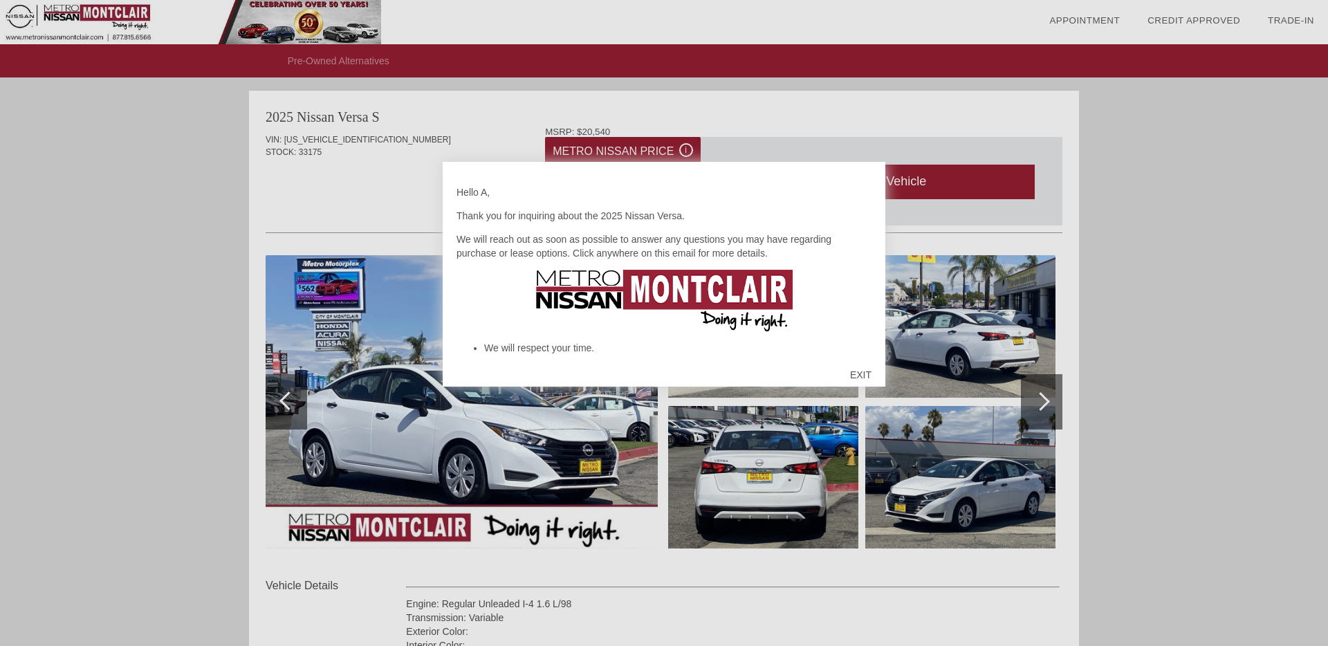  Describe the element at coordinates (678, 362) in the screenshot. I see `li: We will market our products and services honestly.` at that location.